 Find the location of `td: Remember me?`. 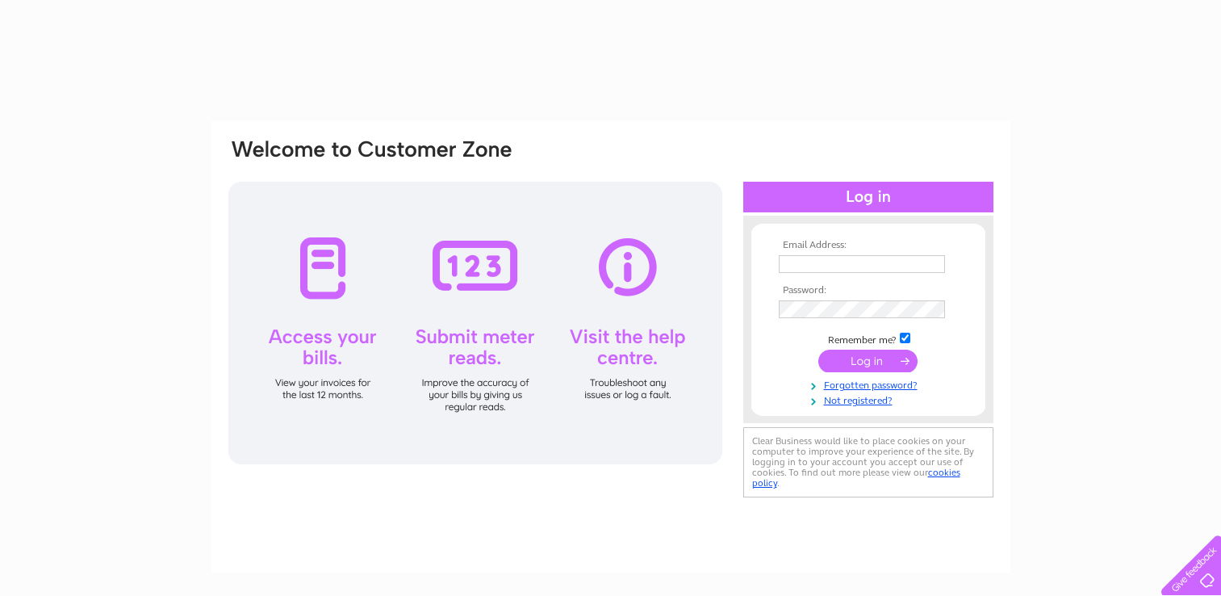

td: Remember me? is located at coordinates (868, 338).